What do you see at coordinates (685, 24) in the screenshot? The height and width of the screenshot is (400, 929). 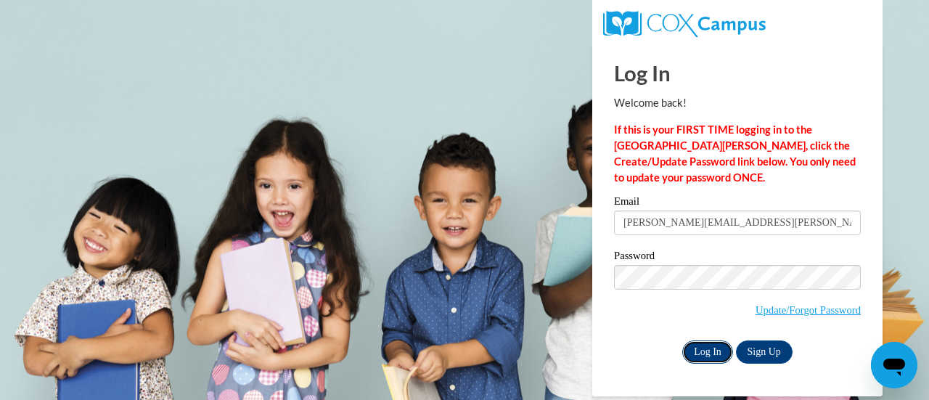 I see `img: COX Campus` at bounding box center [685, 24].